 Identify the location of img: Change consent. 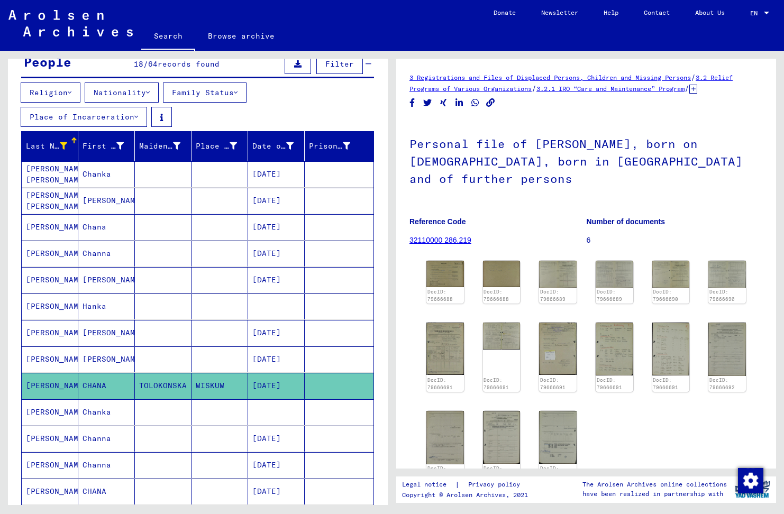
(751, 481).